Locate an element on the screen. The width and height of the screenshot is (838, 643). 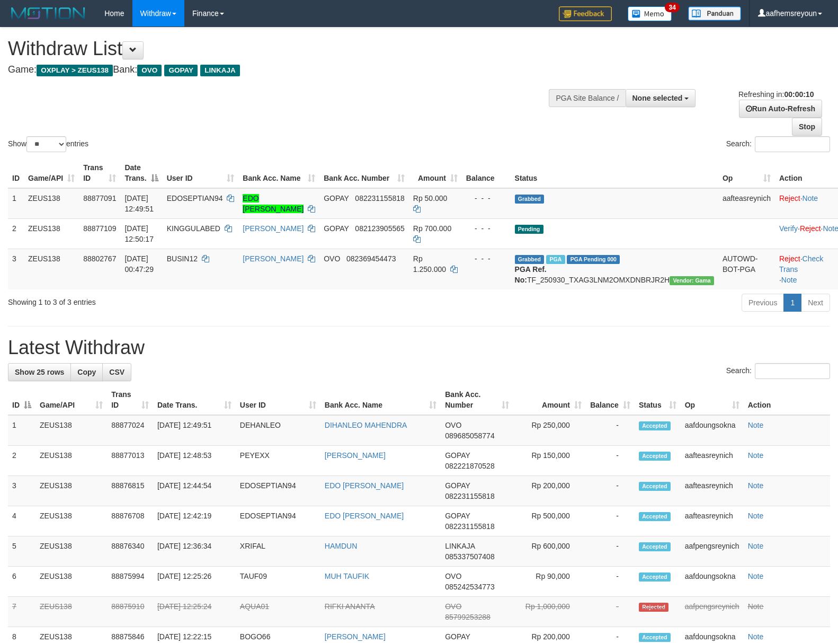
td: TAUF09 is located at coordinates (278, 581).